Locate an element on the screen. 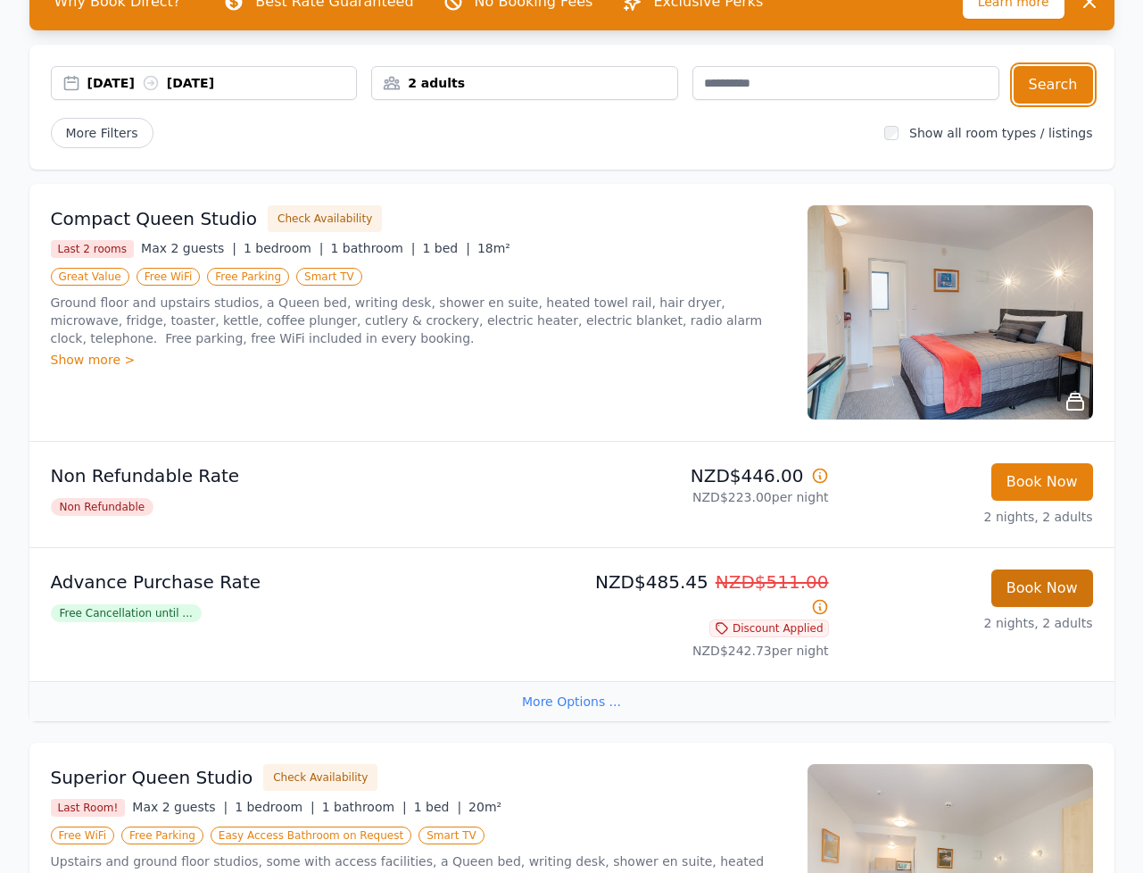  span: Discount Applied is located at coordinates (769, 628).